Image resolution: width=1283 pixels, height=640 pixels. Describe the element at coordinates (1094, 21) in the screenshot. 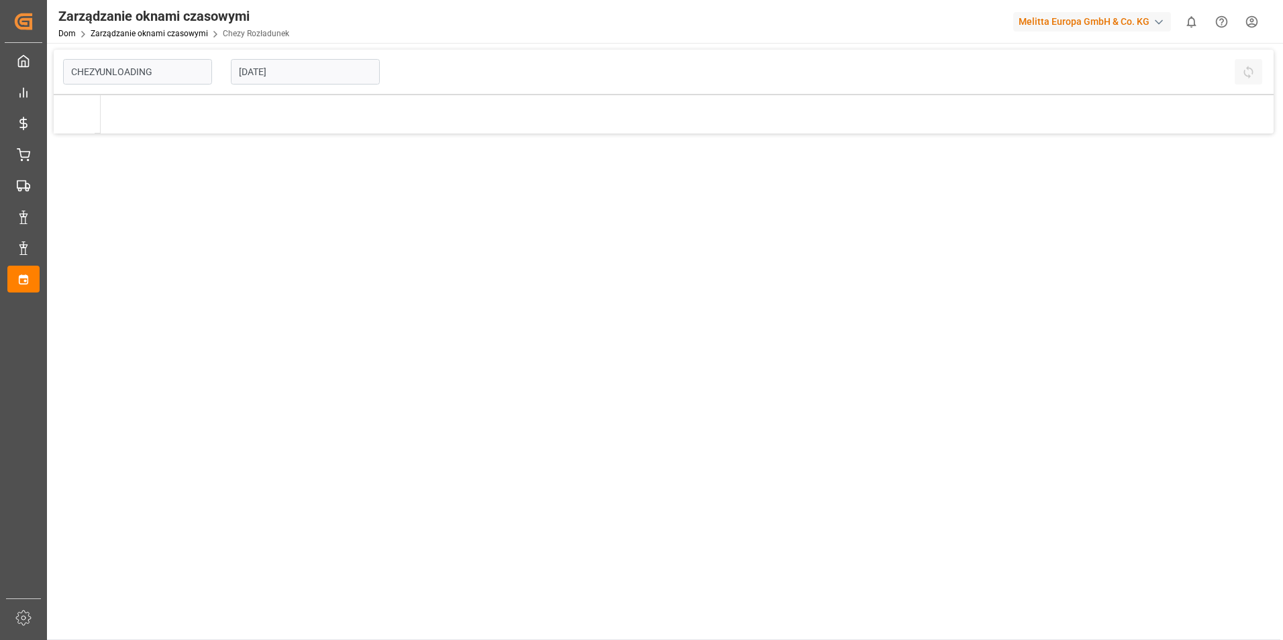

I see `button: Melitta Europa GmbH & Co. KG` at that location.